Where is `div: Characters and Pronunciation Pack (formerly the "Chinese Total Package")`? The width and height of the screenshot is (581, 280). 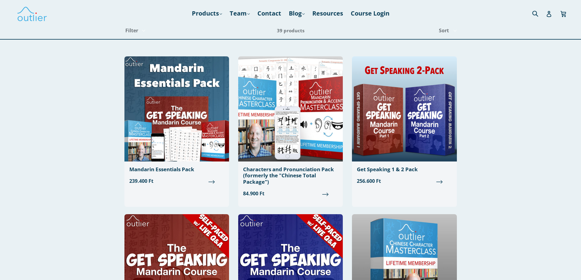 div: Characters and Pronunciation Pack (formerly the "Chinese Total Package") is located at coordinates (290, 176).